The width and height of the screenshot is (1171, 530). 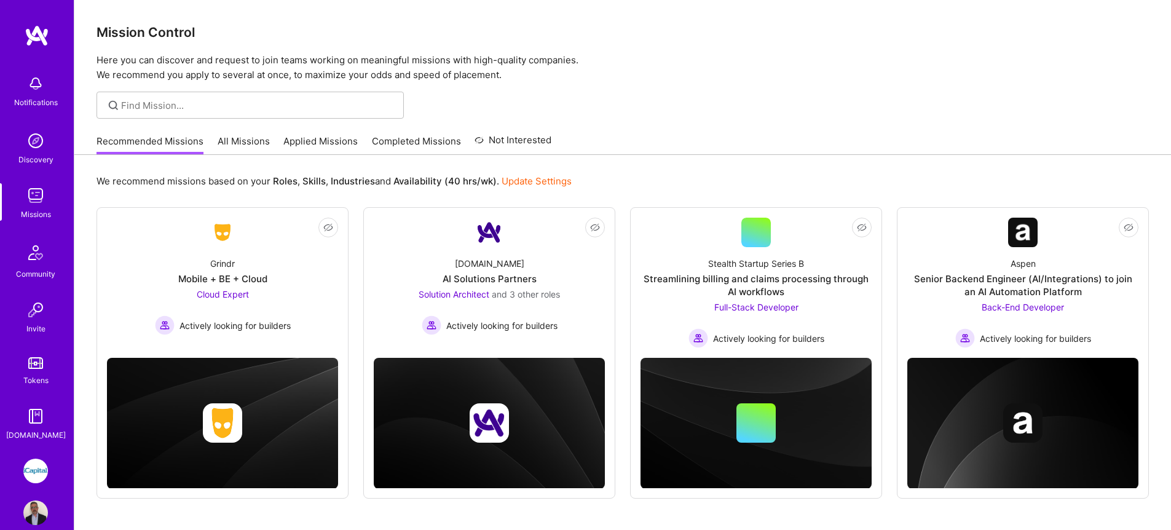 I want to click on div: Community, so click(x=36, y=274).